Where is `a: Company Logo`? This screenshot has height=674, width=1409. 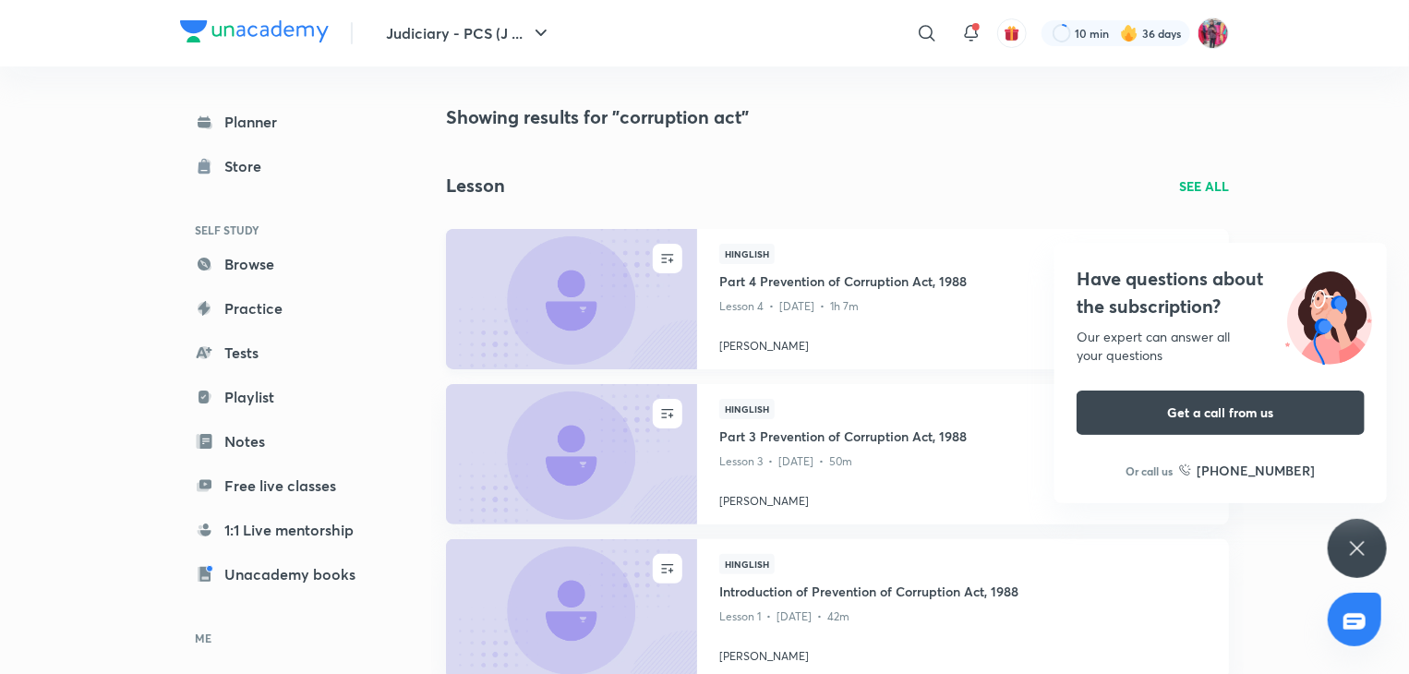
a: Company Logo is located at coordinates (254, 33).